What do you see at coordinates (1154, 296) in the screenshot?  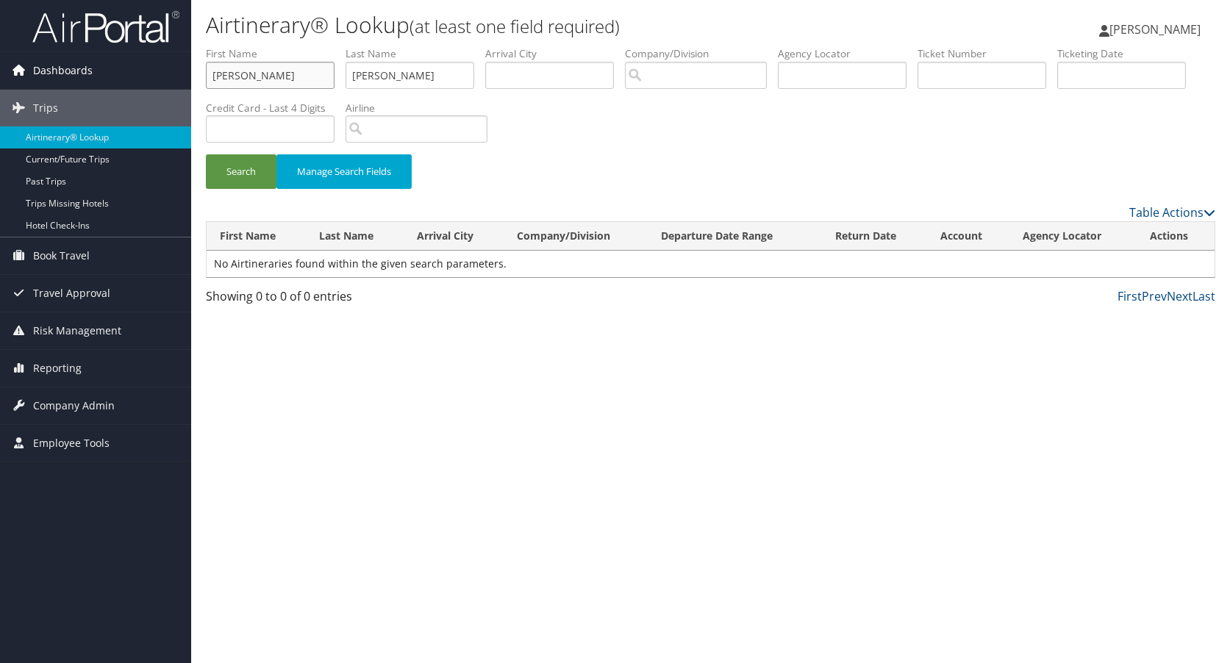 I see `a: Prev` at bounding box center [1154, 296].